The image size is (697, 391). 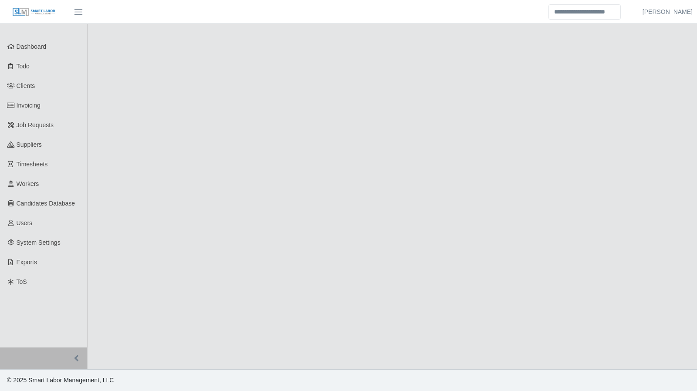 I want to click on span: © 2025 Smart Labor Management, LLC, so click(x=60, y=381).